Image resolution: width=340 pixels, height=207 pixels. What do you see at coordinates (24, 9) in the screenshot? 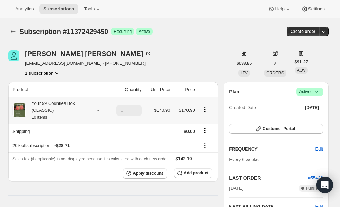
I see `button: Analytics` at bounding box center [24, 9].